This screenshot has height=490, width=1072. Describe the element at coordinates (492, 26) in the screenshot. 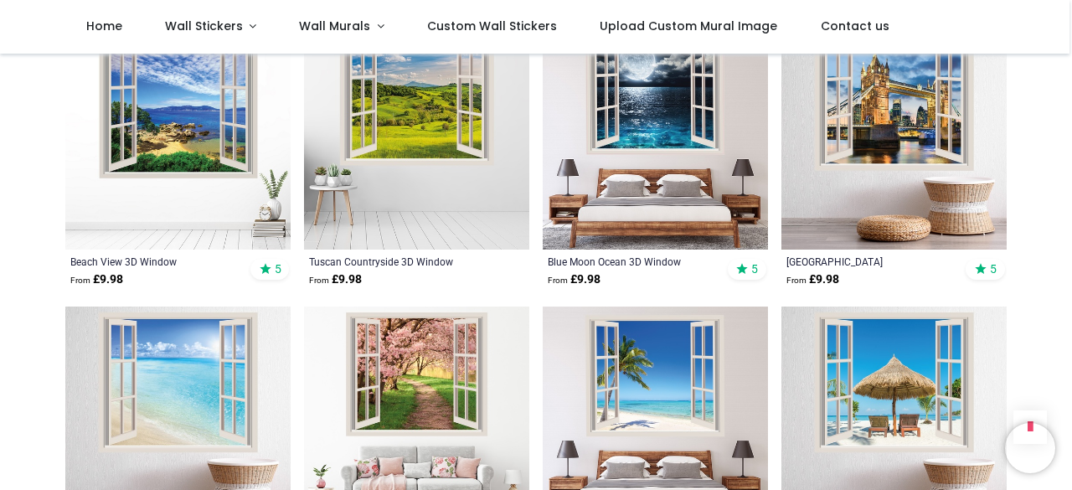

I see `span: Custom Wall Stickers` at that location.